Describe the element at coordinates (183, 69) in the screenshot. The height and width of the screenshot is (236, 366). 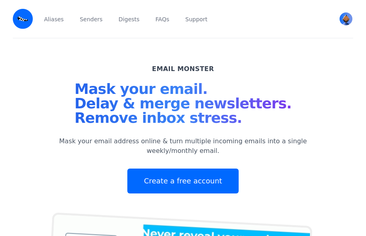
I see `h2: Email Monster` at that location.